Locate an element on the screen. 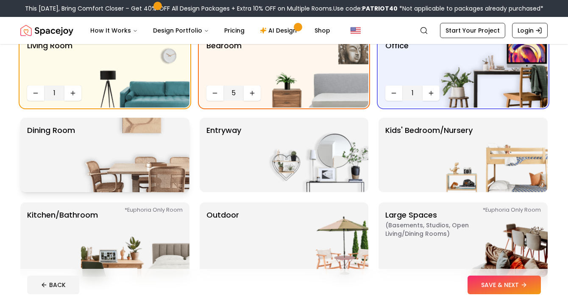  a: Login is located at coordinates (530, 31).